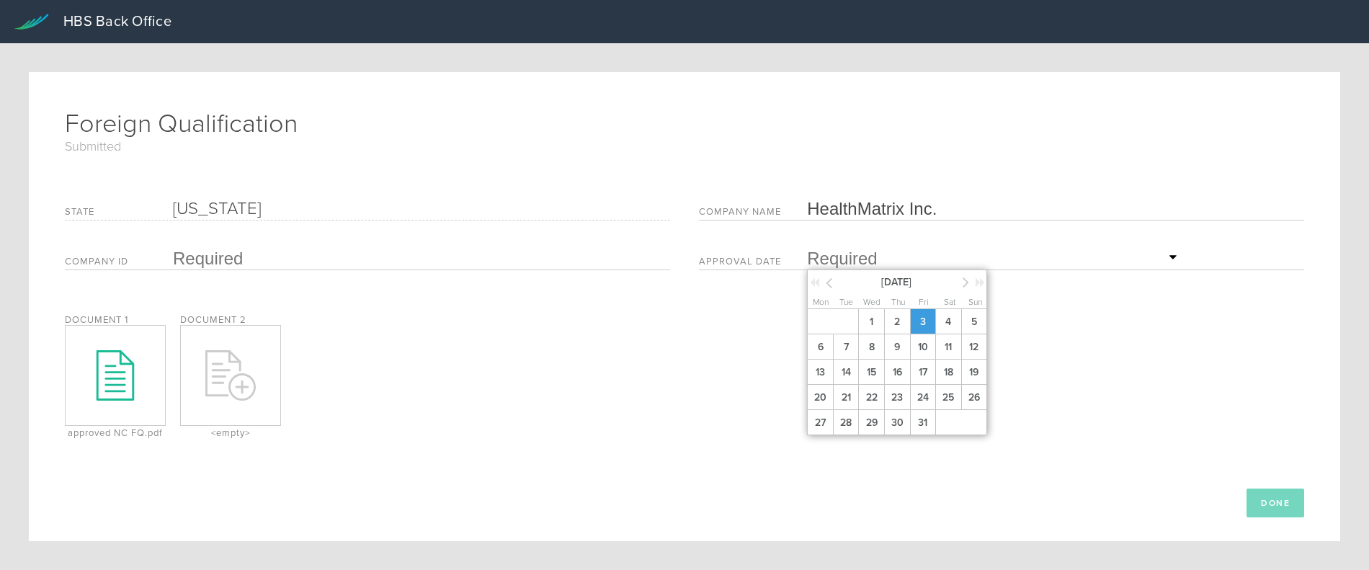  Describe the element at coordinates (897, 347) in the screenshot. I see `span: 9` at that location.